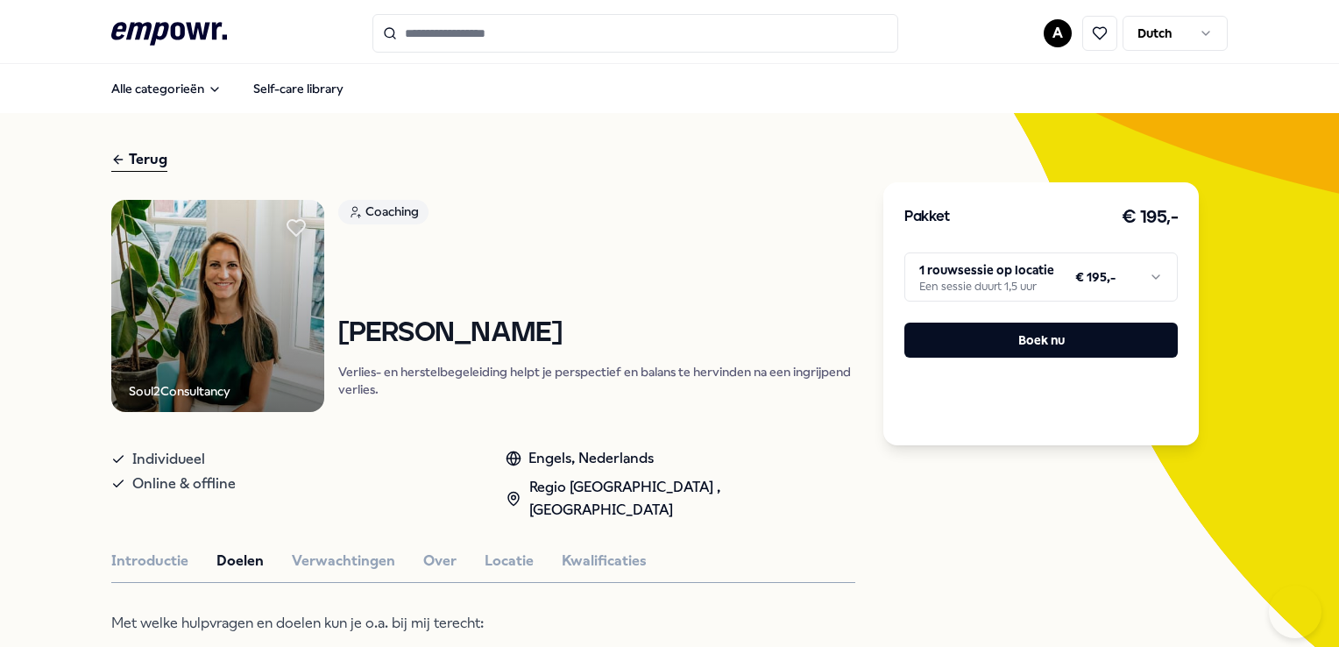 The image size is (1339, 647). Describe the element at coordinates (168, 459) in the screenshot. I see `span: Individueel` at that location.